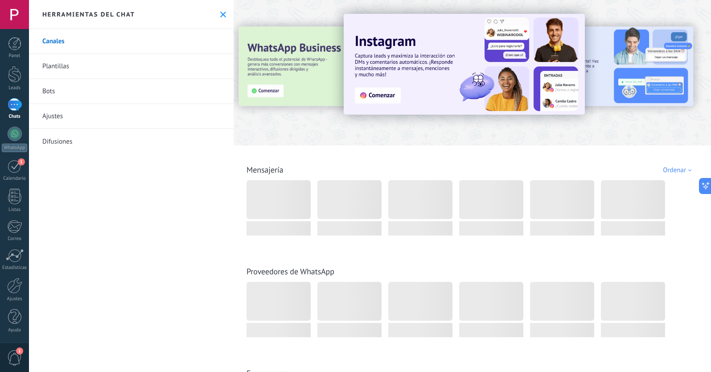  Describe the element at coordinates (15, 299) in the screenshot. I see `div: Ajustes` at that location.